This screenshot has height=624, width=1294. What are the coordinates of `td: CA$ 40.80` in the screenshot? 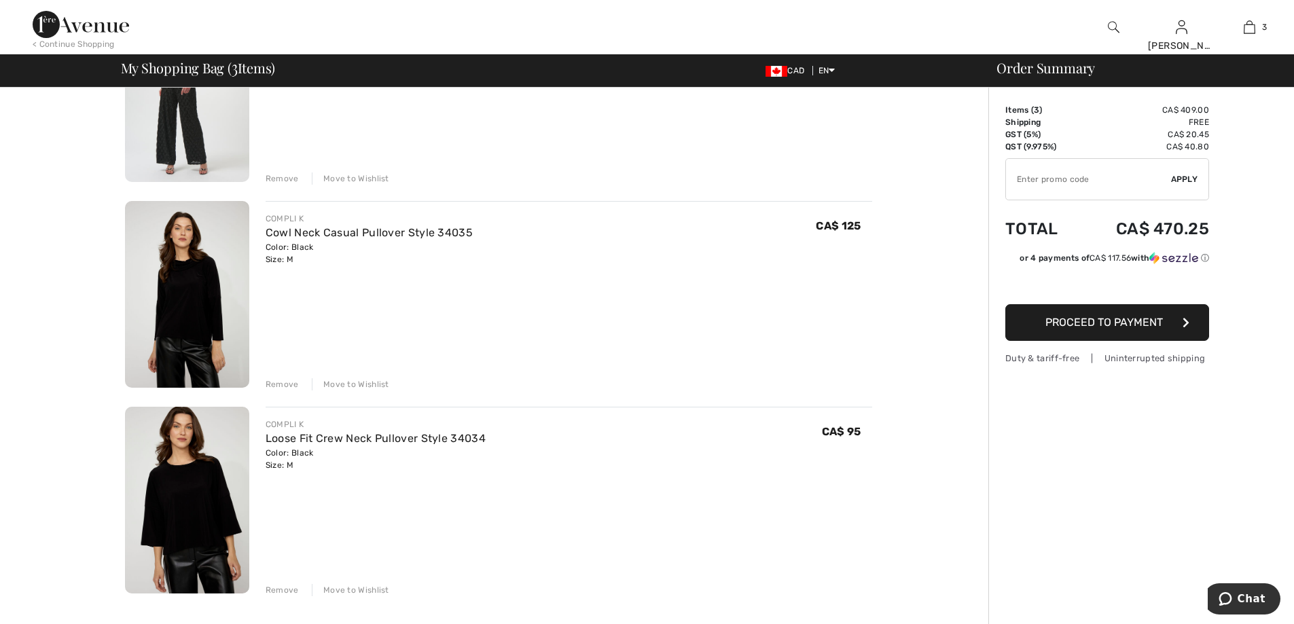 It's located at (1144, 147).